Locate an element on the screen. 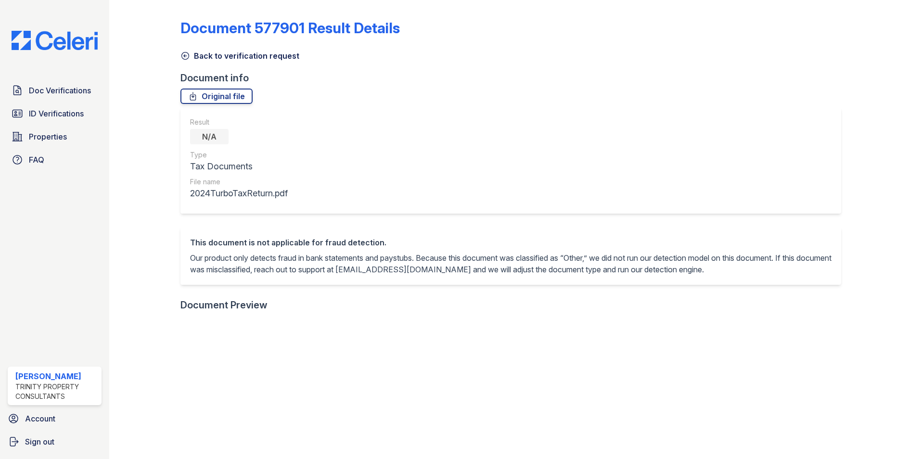 This screenshot has height=459, width=920. a: Back to verification request is located at coordinates (240, 56).